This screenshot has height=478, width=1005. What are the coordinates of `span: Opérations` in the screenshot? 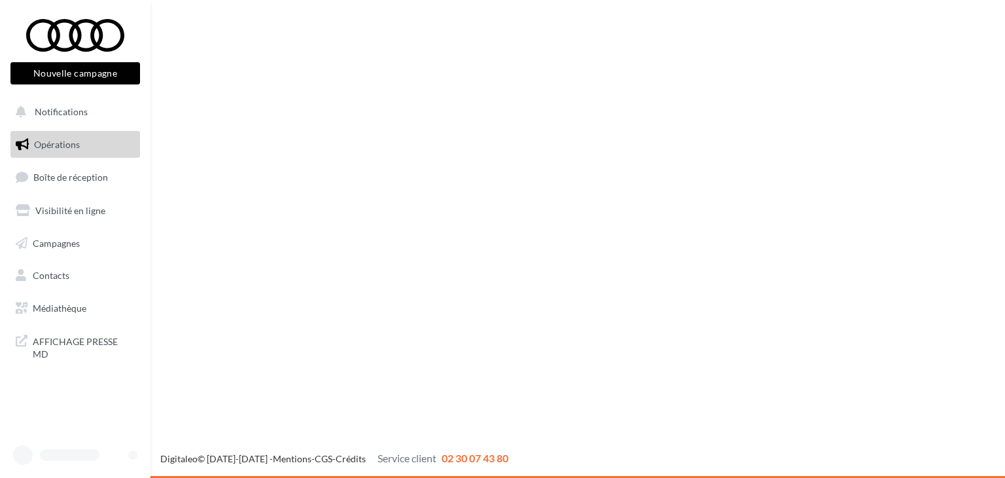 It's located at (57, 144).